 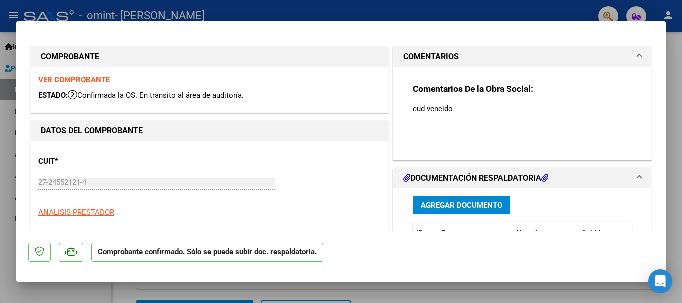 I want to click on div: Open Intercom Messenger, so click(x=660, y=281).